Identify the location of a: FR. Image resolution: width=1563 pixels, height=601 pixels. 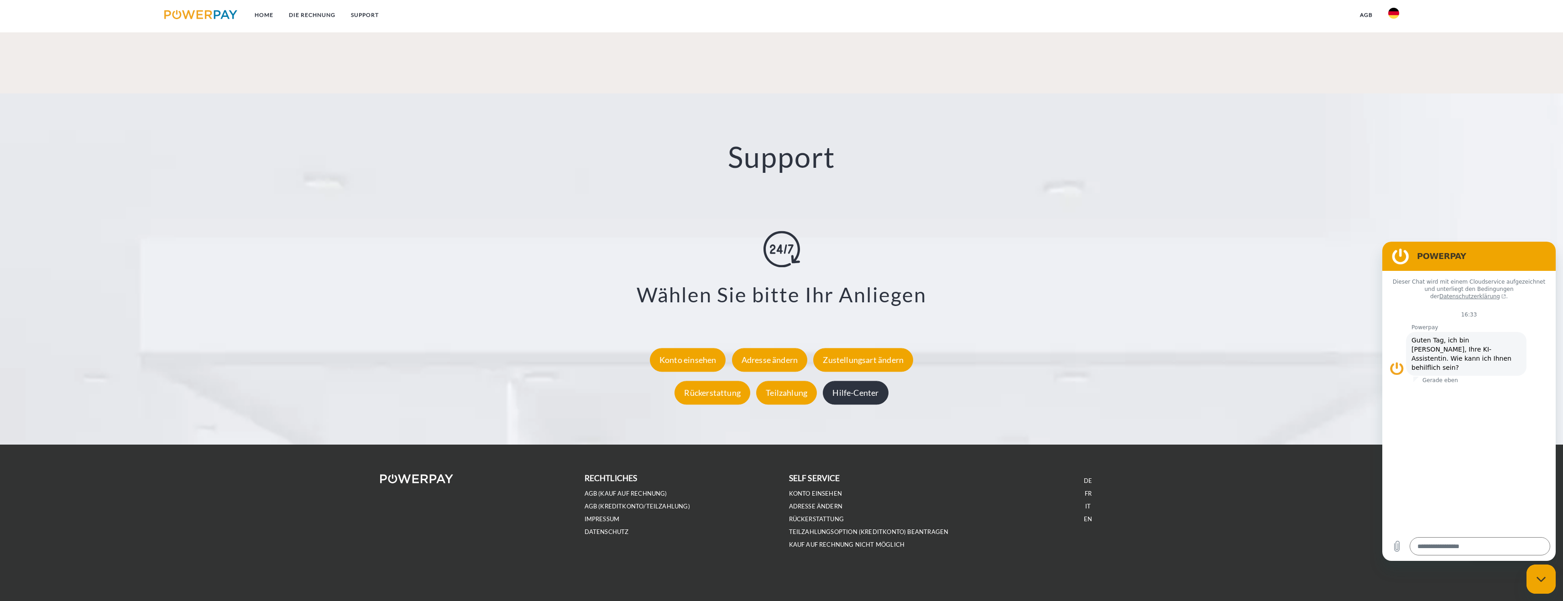
(1088, 494).